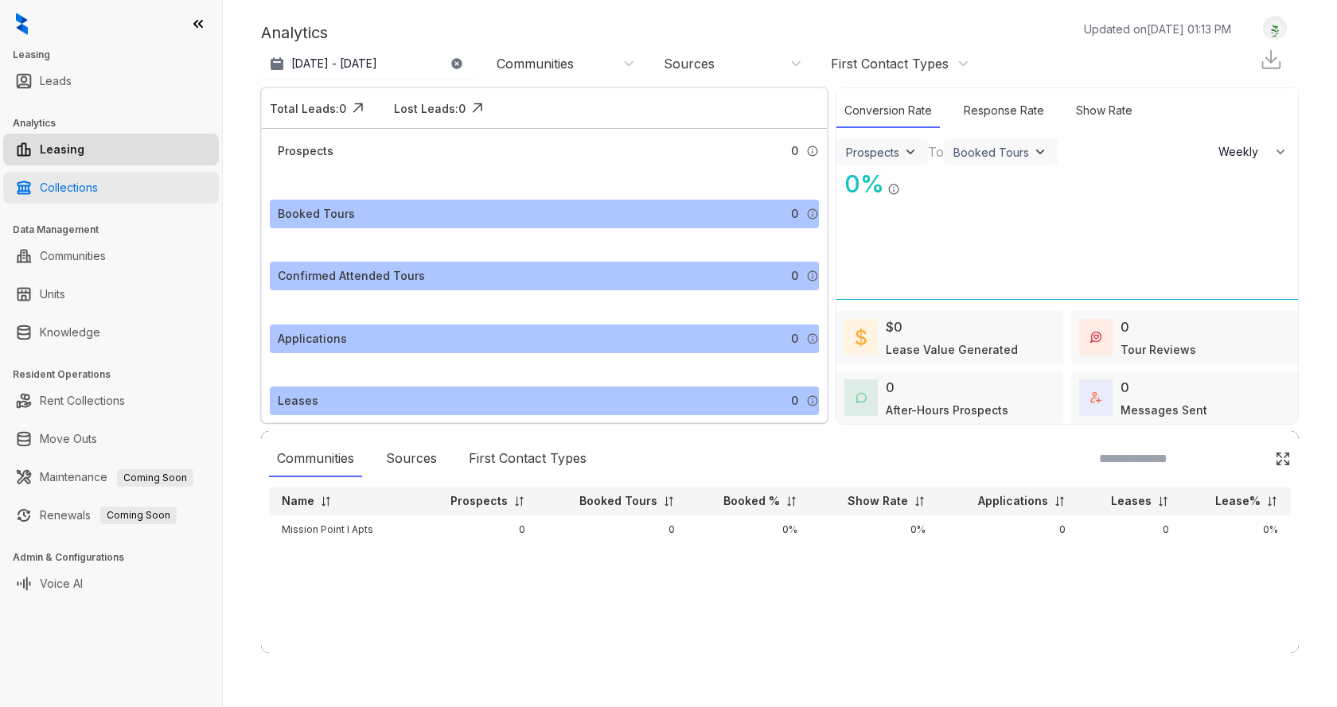  I want to click on div: Lost Leads: 0, so click(430, 108).